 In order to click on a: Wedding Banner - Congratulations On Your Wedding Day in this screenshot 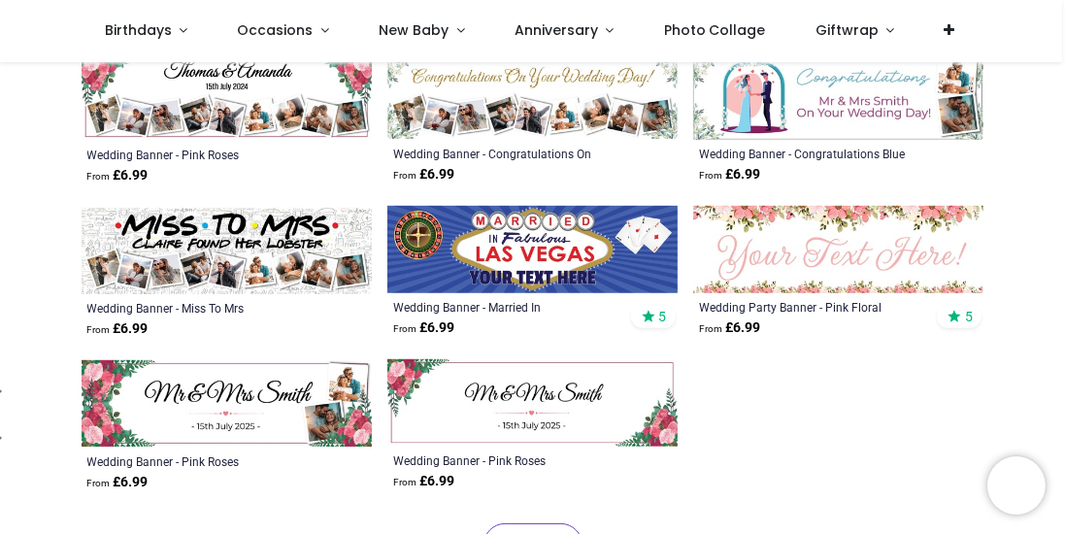, I will do `click(505, 153)`.